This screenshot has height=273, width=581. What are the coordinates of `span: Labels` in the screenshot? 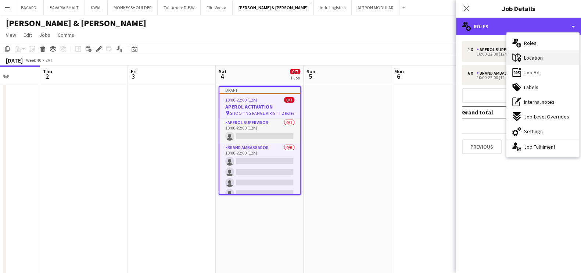 It's located at (531, 87).